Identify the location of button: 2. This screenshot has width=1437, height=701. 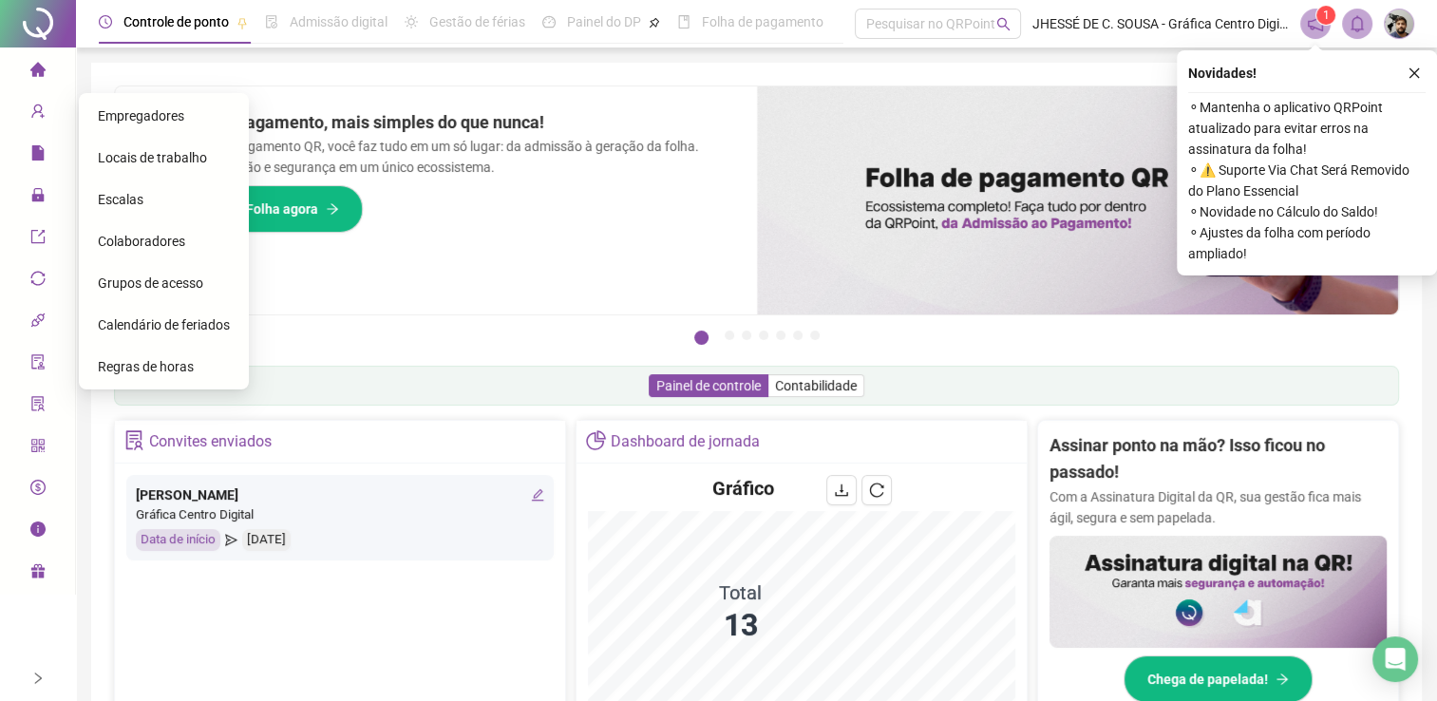
(729, 335).